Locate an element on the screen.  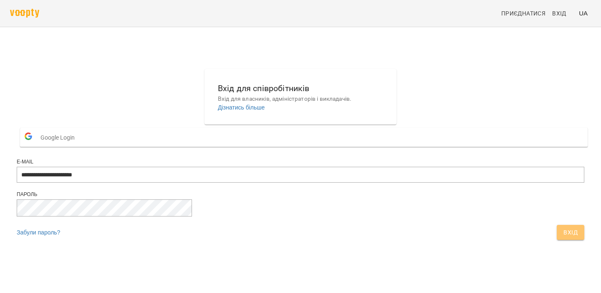
button: Вхід для співробітниківВхід для власників, адміністраторів і викладачів.Дізнатись більше is located at coordinates (301, 96).